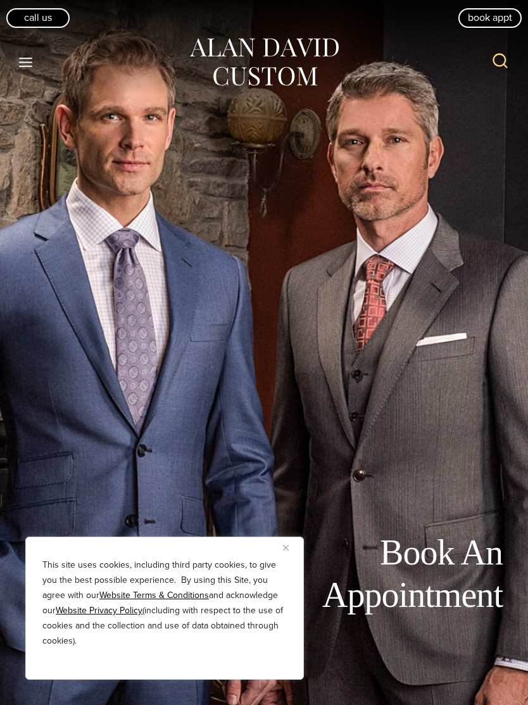  I want to click on u: Website Terms & Conditions, so click(154, 595).